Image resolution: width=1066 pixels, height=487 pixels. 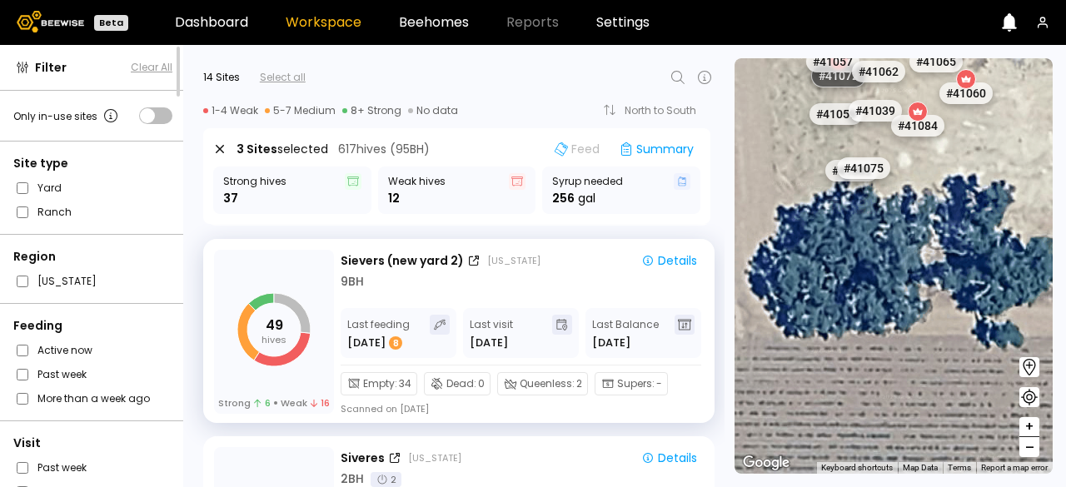 What do you see at coordinates (481, 384) in the screenshot?
I see `span: 0` at bounding box center [481, 384].